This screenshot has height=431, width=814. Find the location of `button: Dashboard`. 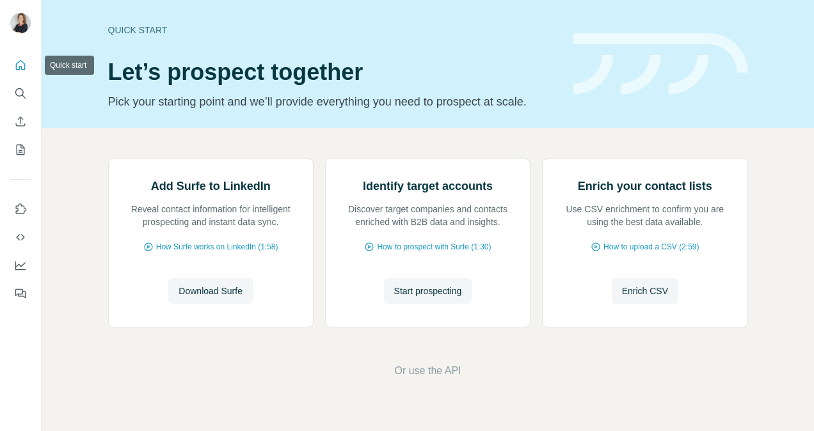

button: Dashboard is located at coordinates (20, 265).